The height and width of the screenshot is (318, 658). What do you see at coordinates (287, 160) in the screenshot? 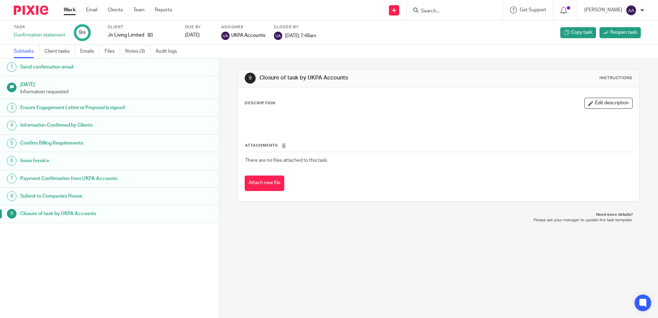
I see `span: There are no files attached to this task.` at bounding box center [287, 160].